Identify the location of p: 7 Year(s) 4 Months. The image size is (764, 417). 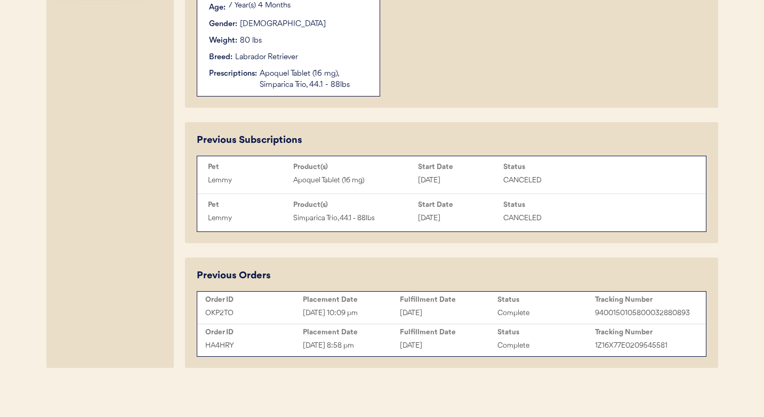
(299, 6).